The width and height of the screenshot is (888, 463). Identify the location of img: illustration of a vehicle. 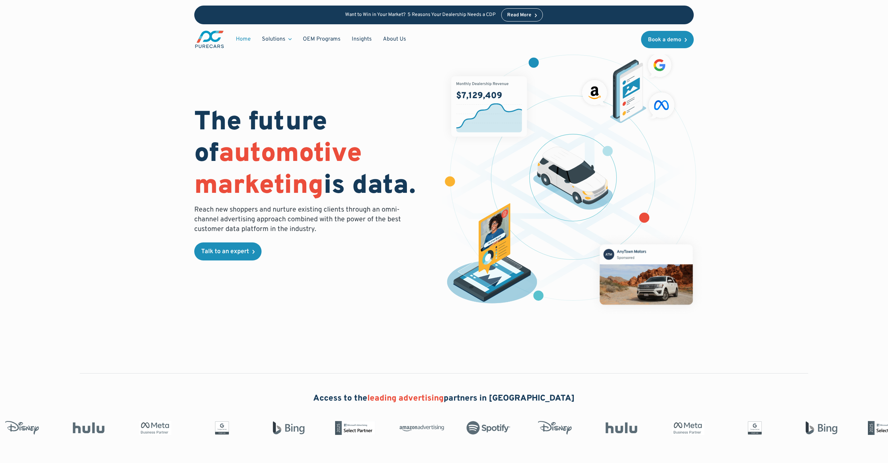
(573, 178).